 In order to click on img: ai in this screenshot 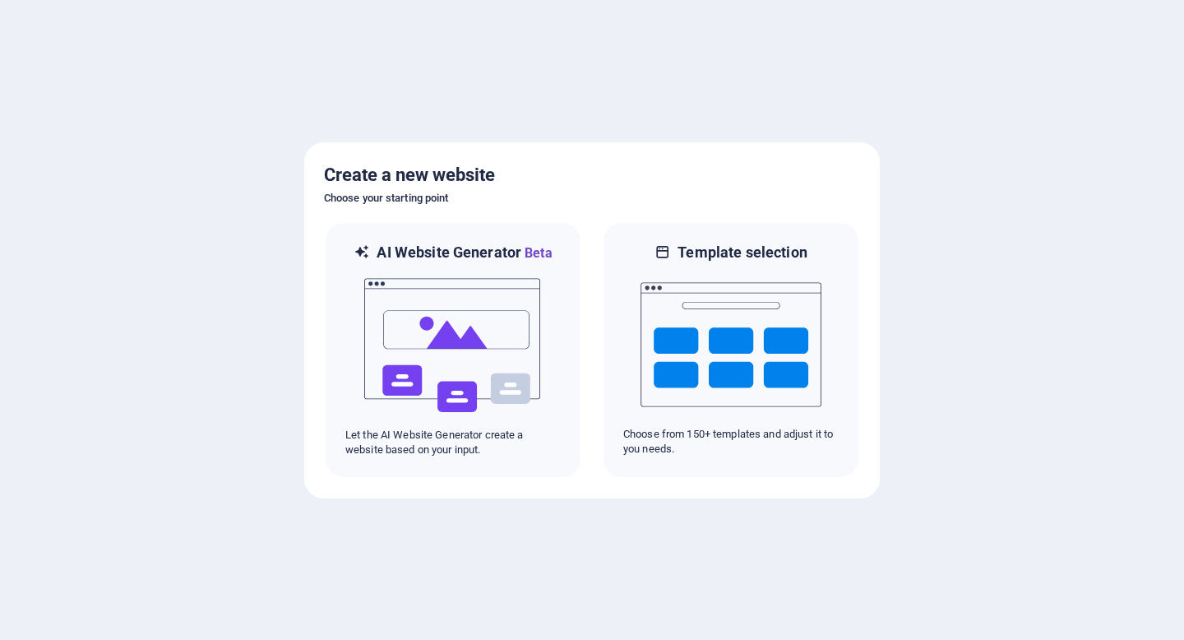, I will do `click(453, 345)`.